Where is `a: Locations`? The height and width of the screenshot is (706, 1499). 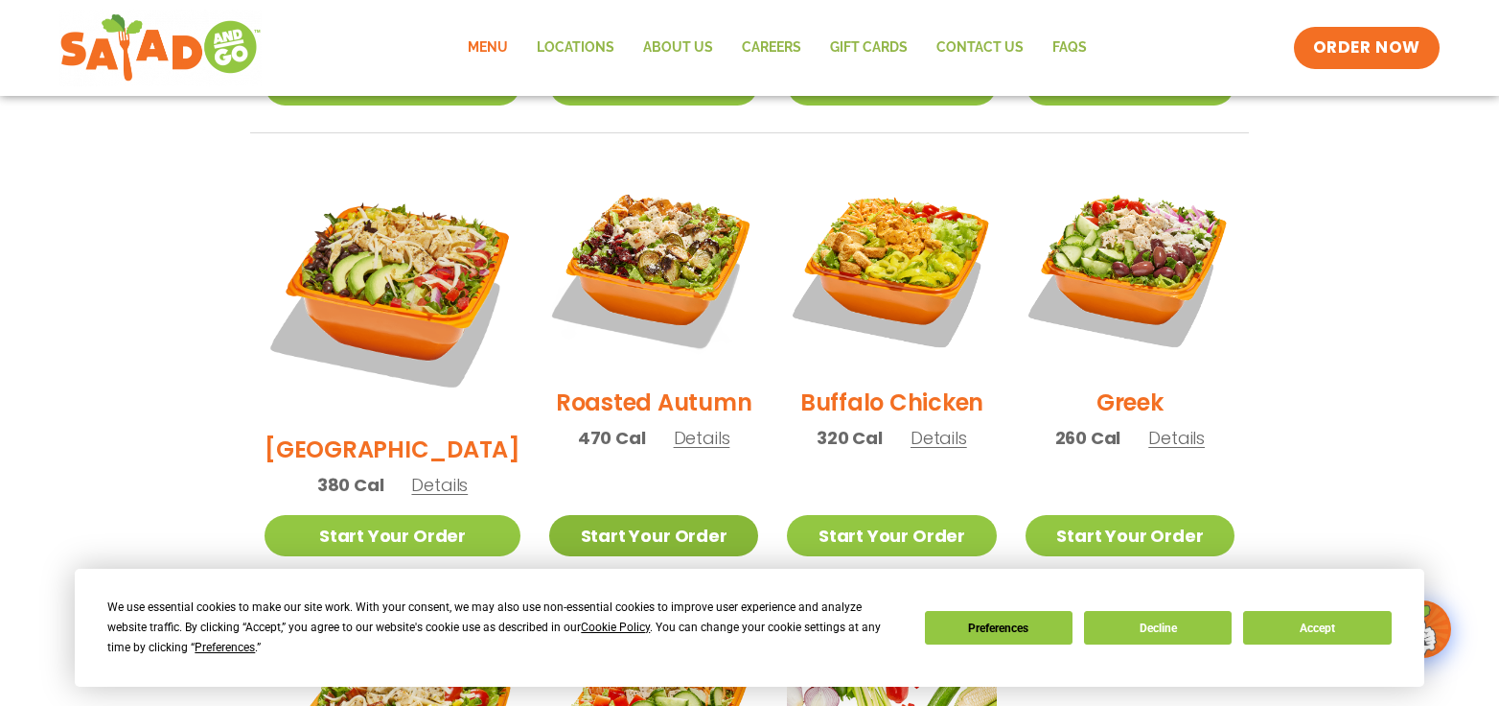 a: Locations is located at coordinates (575, 48).